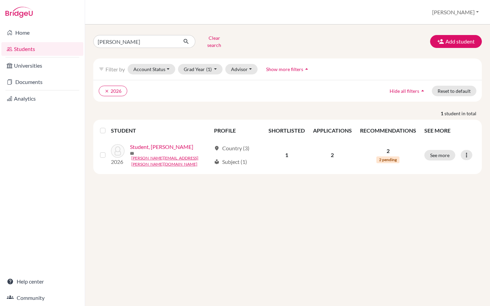  I want to click on button: Show more filtersarrow_drop_up, so click(288, 69).